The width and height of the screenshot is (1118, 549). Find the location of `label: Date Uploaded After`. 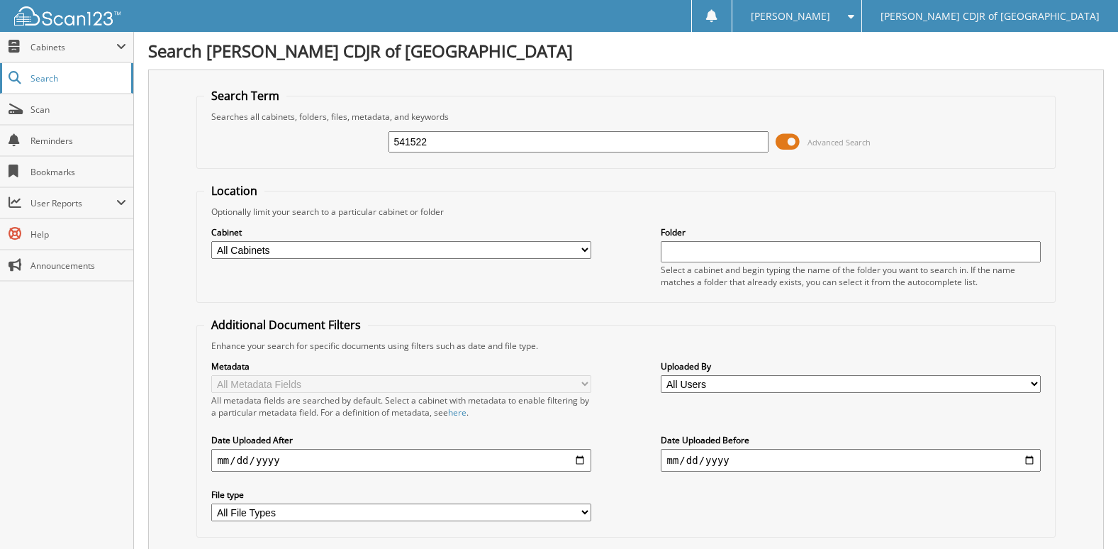

label: Date Uploaded After is located at coordinates (401, 440).